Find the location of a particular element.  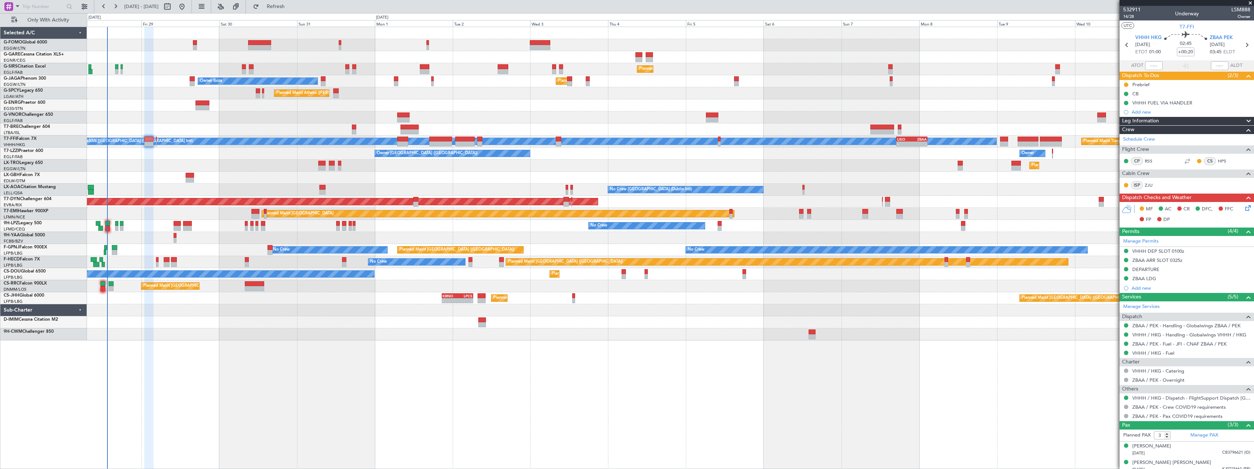

label: Planned PAX is located at coordinates (1137, 436).